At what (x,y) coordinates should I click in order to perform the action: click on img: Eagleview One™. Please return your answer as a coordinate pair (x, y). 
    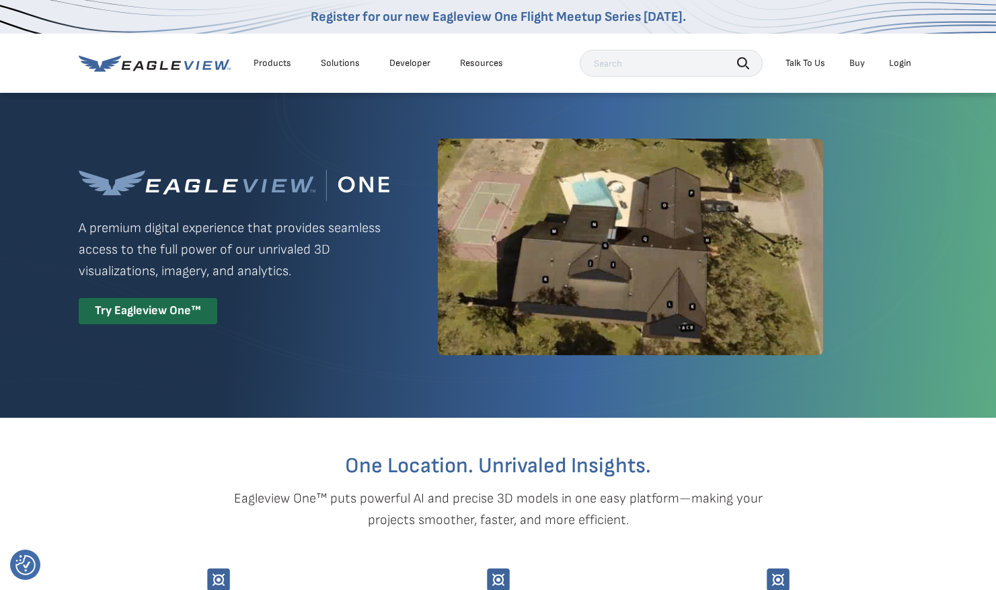
    Looking at the image, I should click on (234, 185).